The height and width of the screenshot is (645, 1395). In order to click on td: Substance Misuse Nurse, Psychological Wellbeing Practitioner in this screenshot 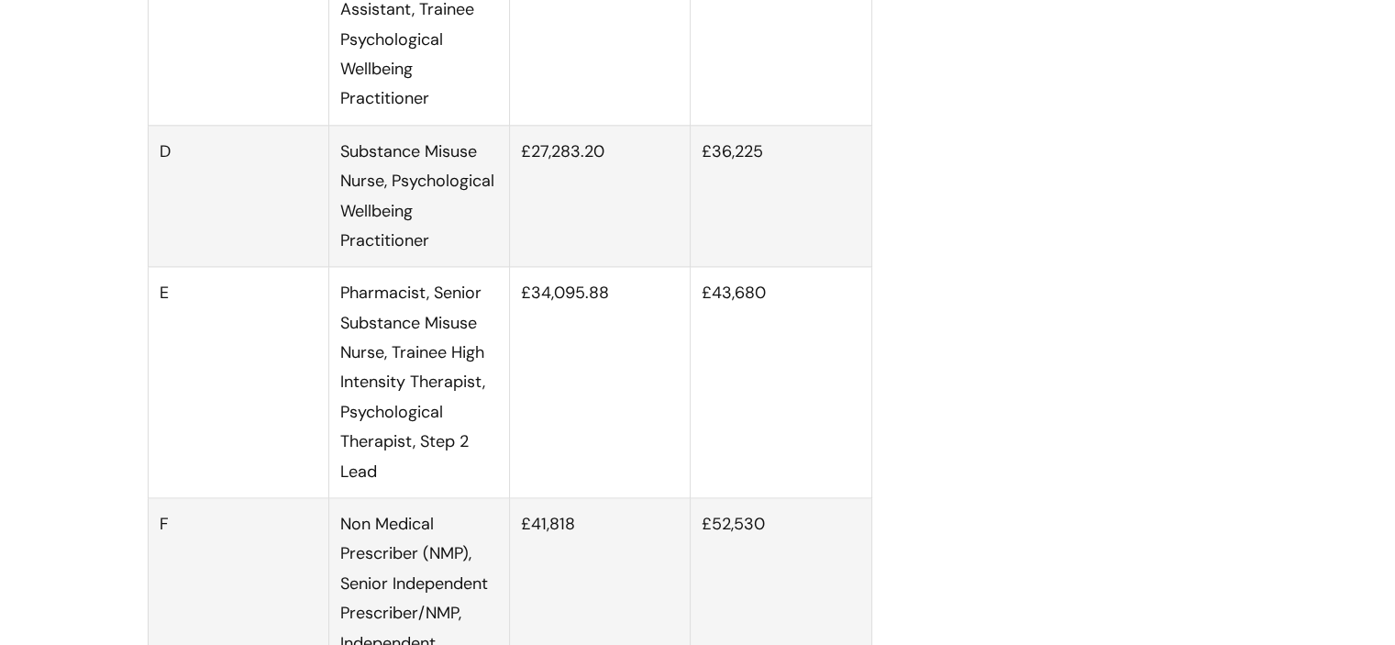, I will do `click(418, 195)`.